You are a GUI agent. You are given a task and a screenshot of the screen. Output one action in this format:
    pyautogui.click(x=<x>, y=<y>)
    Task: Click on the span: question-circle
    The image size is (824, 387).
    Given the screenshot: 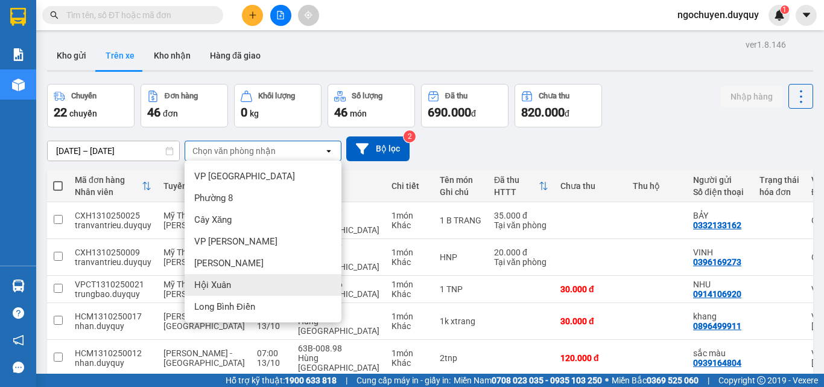 What is the action you would take?
    pyautogui.click(x=18, y=313)
    